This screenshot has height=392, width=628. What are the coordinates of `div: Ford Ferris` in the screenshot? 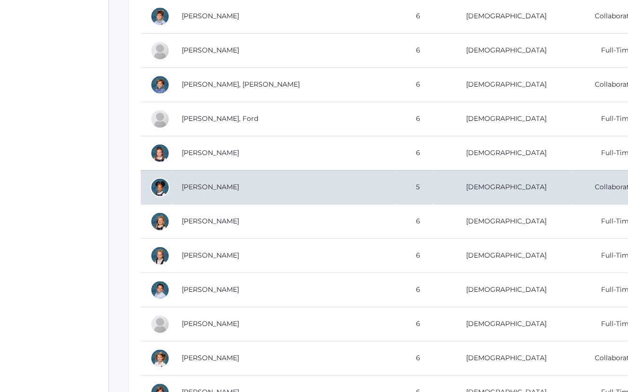 It's located at (160, 119).